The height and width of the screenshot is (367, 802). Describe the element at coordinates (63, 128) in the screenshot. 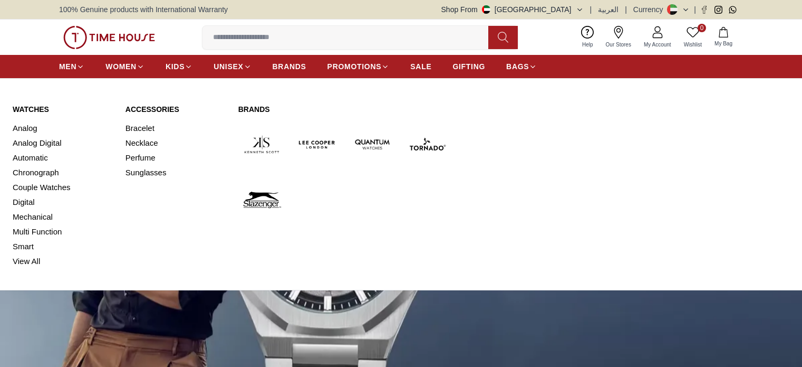

I see `a: Analog` at that location.